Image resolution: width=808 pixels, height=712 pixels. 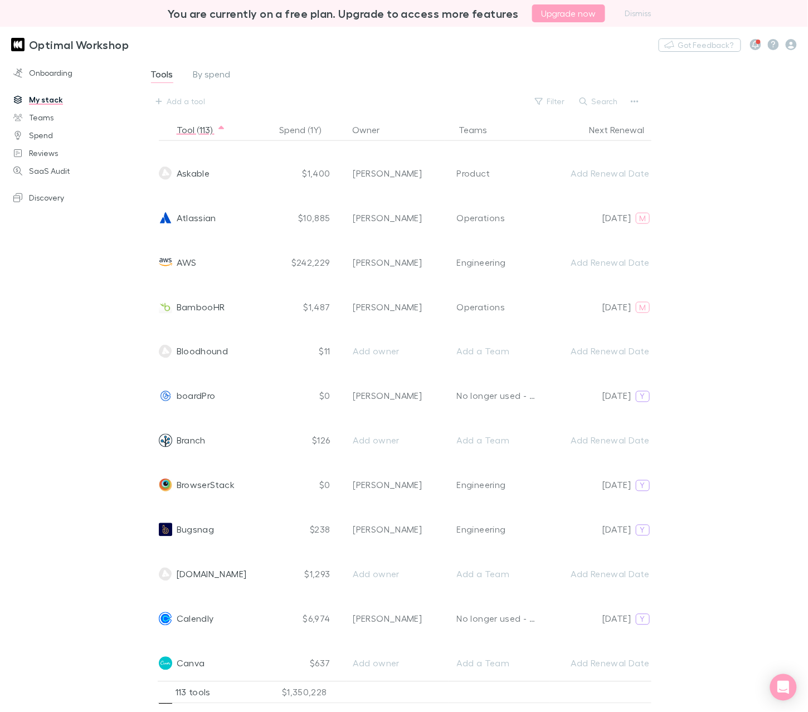 What do you see at coordinates (307, 575) in the screenshot?
I see `div: $1,293` at bounding box center [307, 575].